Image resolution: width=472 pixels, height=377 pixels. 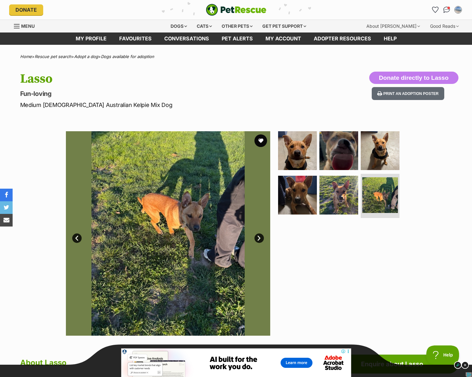 I want to click on button: Print an adoption poster, so click(x=408, y=93).